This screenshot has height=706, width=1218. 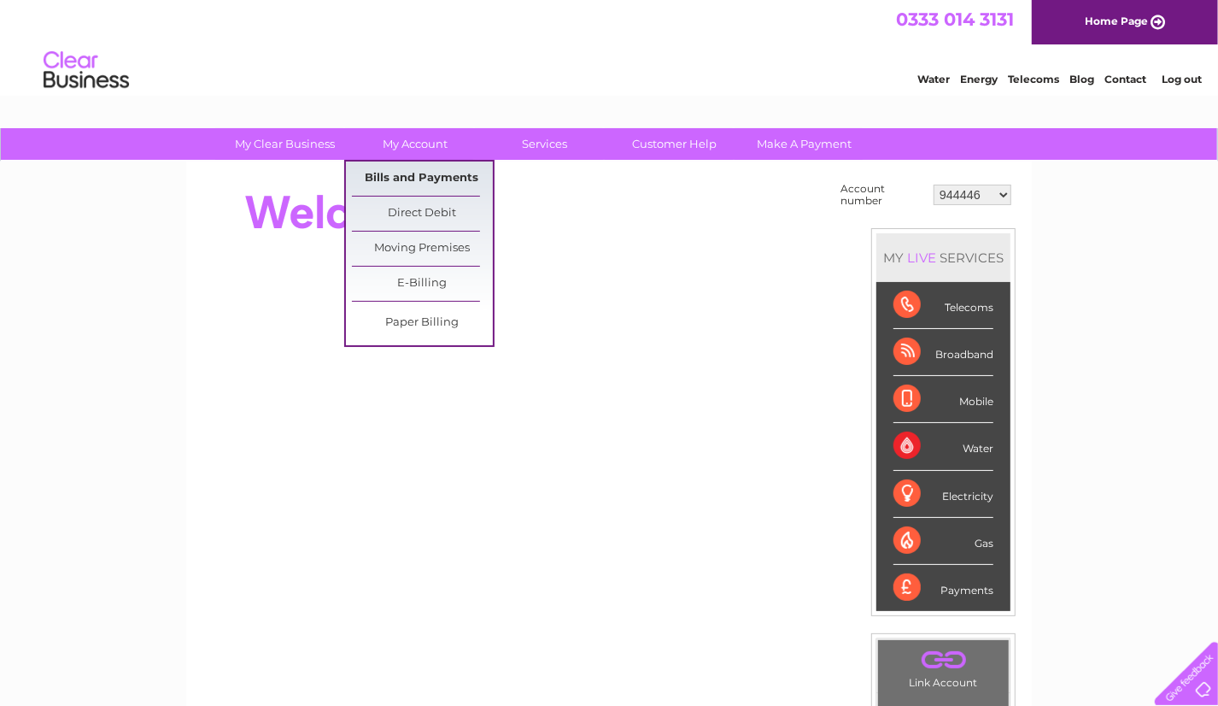 I want to click on div: MY SERVICES, so click(x=943, y=257).